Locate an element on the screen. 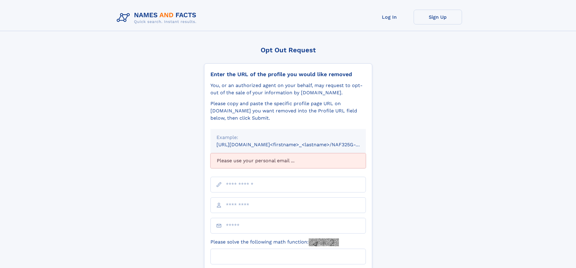  a: Log In is located at coordinates (390, 17).